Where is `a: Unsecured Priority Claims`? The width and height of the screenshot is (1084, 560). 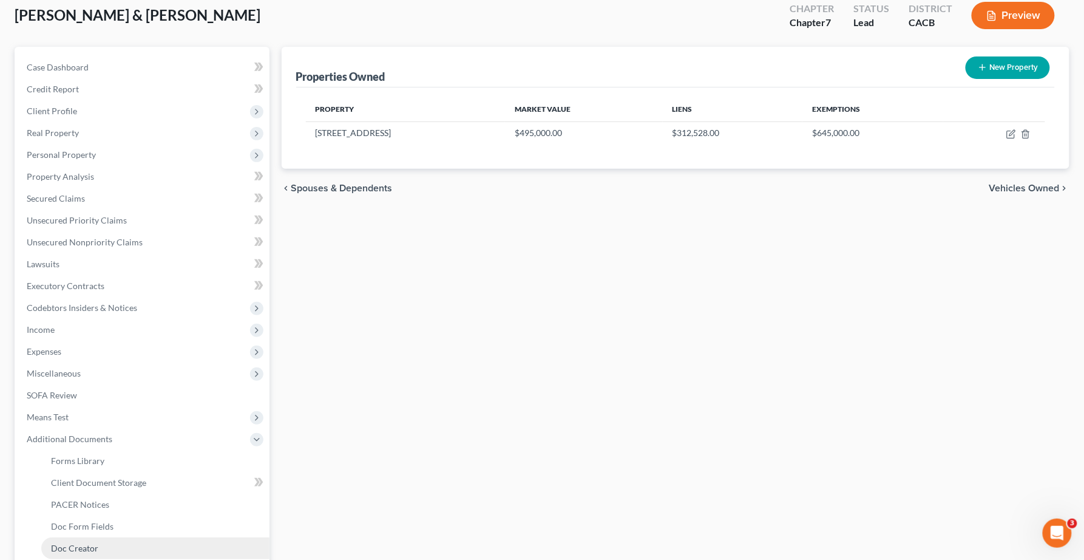 a: Unsecured Priority Claims is located at coordinates (143, 220).